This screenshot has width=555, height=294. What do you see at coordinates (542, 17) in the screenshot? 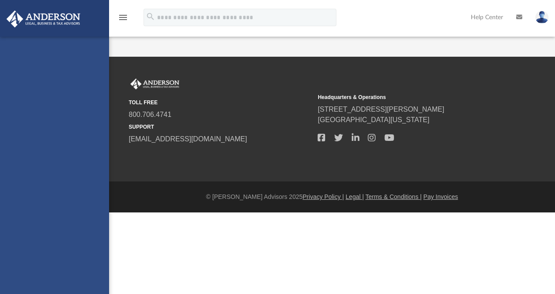
I see `img: User Pic` at bounding box center [542, 17].